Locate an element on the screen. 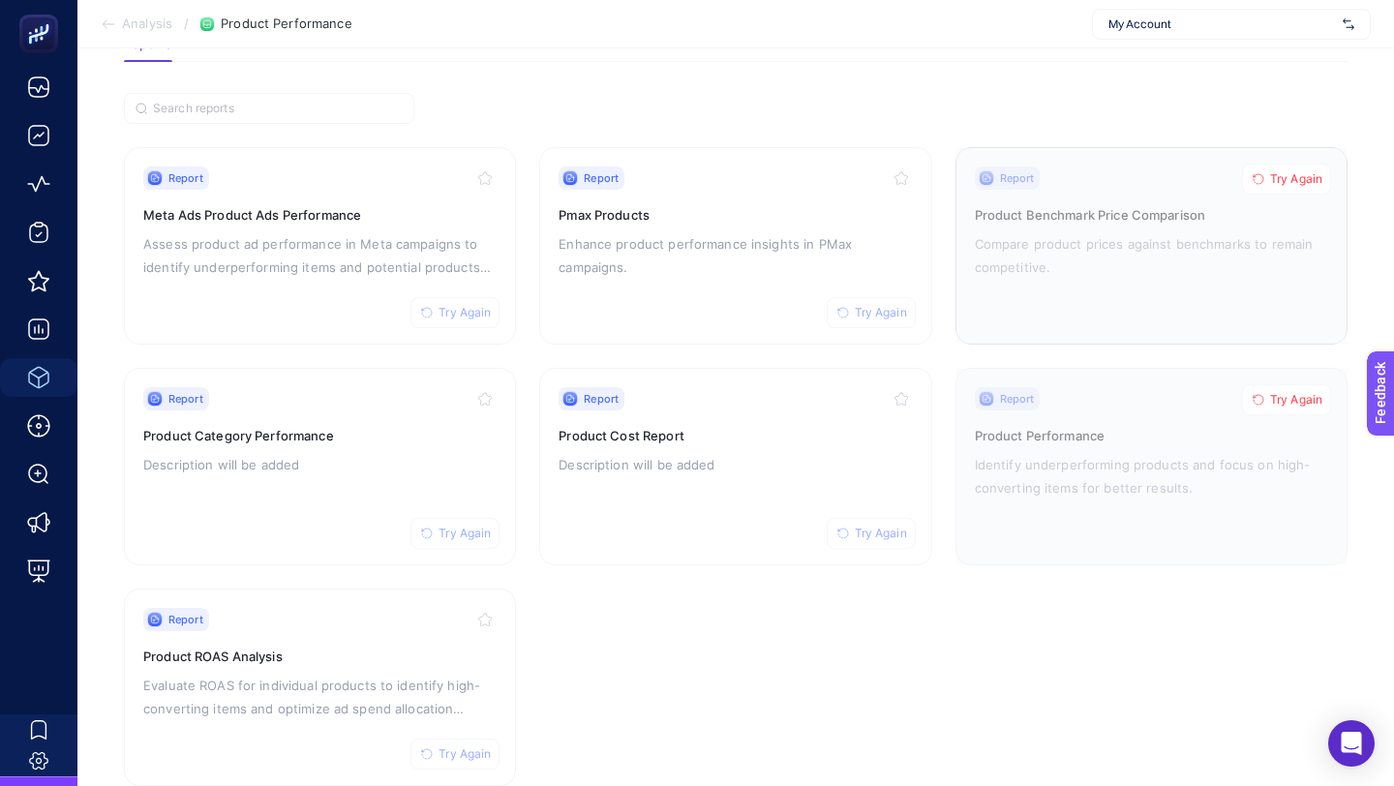 Image resolution: width=1394 pixels, height=786 pixels. div: Open Intercom Messenger is located at coordinates (1351, 743).